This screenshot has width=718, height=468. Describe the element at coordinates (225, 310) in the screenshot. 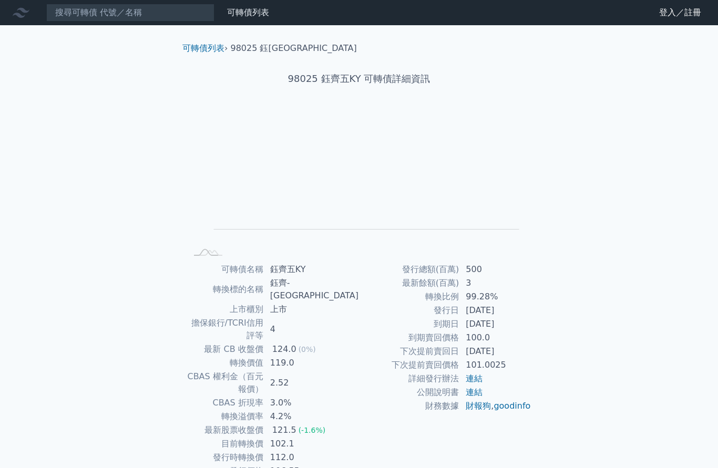

I see `td: 上市櫃別` at that location.